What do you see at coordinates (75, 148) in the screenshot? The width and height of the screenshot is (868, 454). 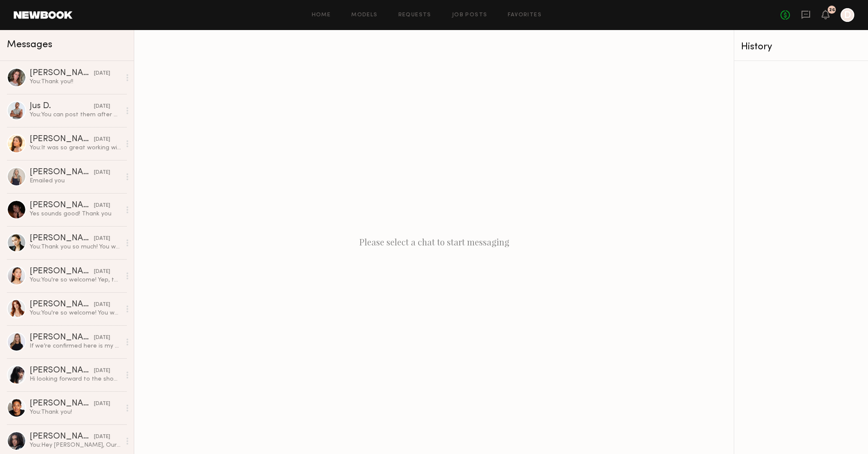 I see `div: You: It was so great working with you! You crushed it!` at bounding box center [75, 148].